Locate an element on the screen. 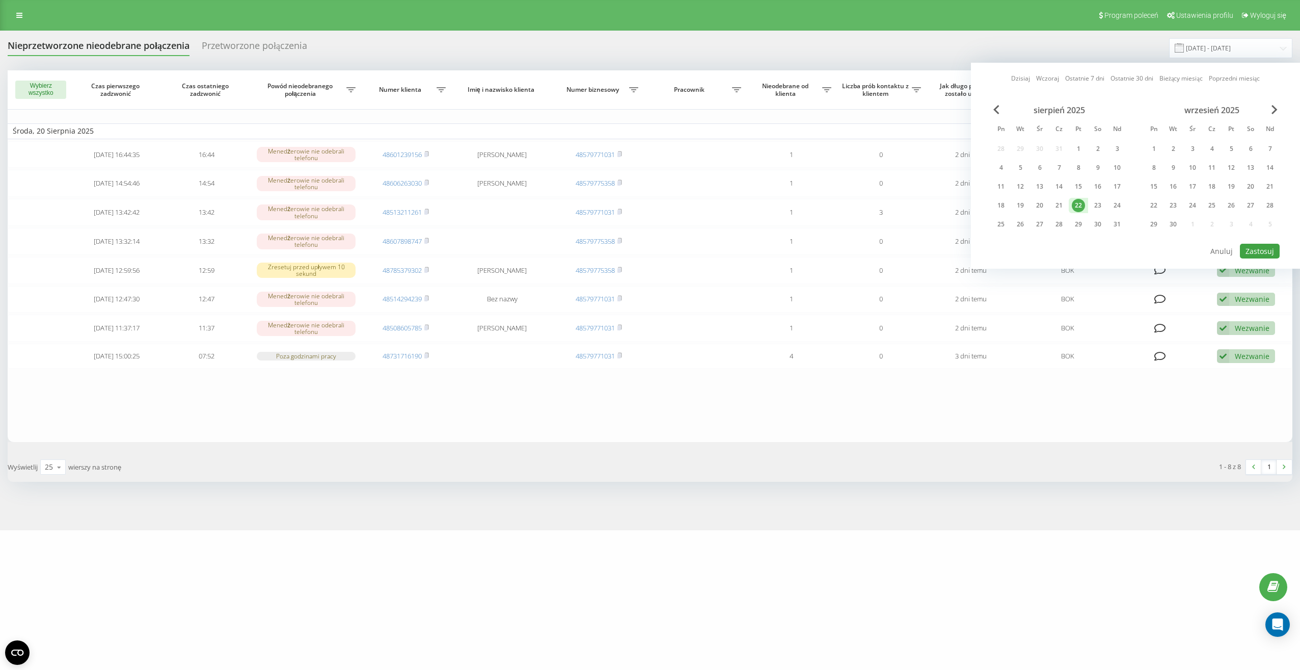 This screenshot has height=670, width=1300. div: śr 6 sie 2025 is located at coordinates (1040, 168).